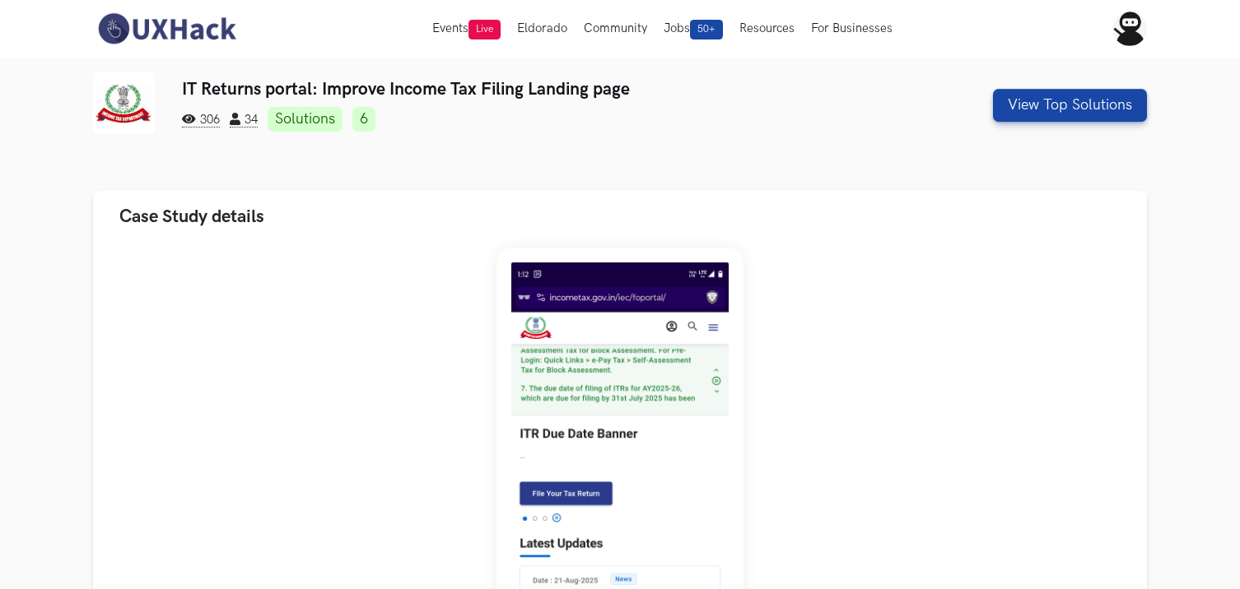  What do you see at coordinates (201, 120) in the screenshot?
I see `span: 306` at bounding box center [201, 120].